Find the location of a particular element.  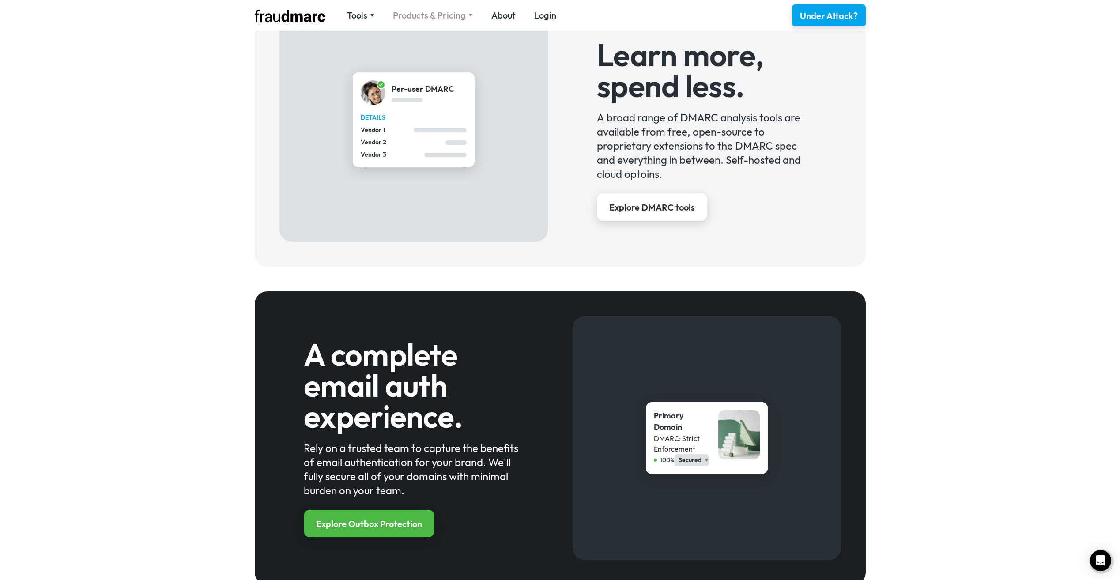

a: Explore Outbox Protection is located at coordinates (369, 523).